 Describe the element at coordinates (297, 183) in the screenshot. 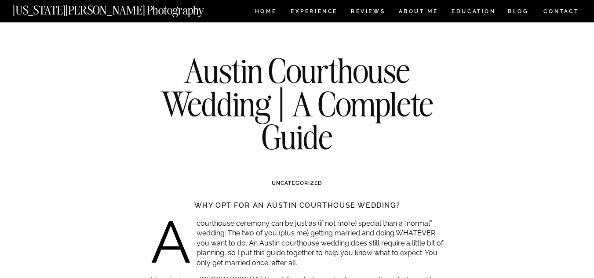

I see `a: Uncategorized` at that location.